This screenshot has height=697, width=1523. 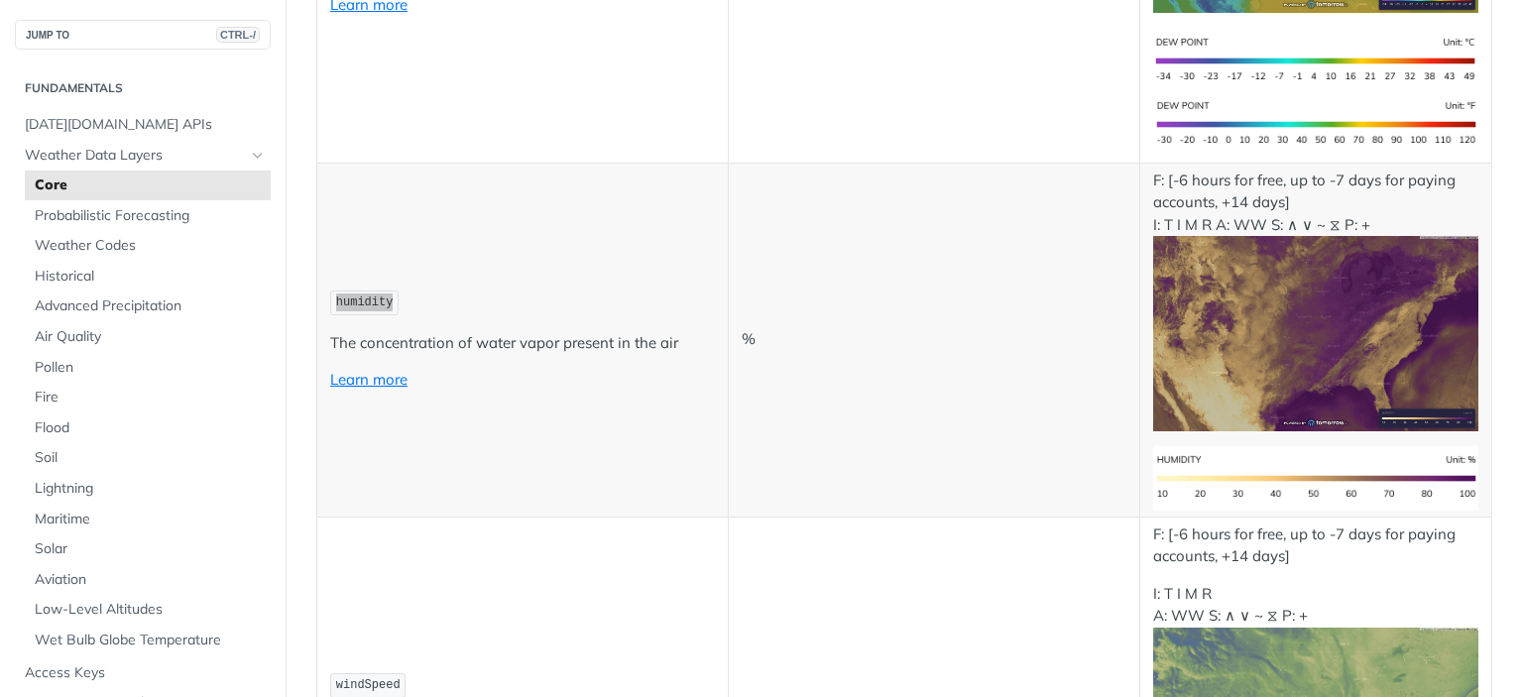 What do you see at coordinates (523, 343) in the screenshot?
I see `p: The concentration of water vapor present in the air` at bounding box center [523, 343].